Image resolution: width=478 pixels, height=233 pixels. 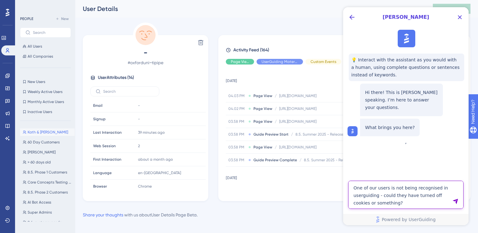 What do you see at coordinates (117, 10) in the screenshot?
I see `button: Close Button` at bounding box center [117, 10].